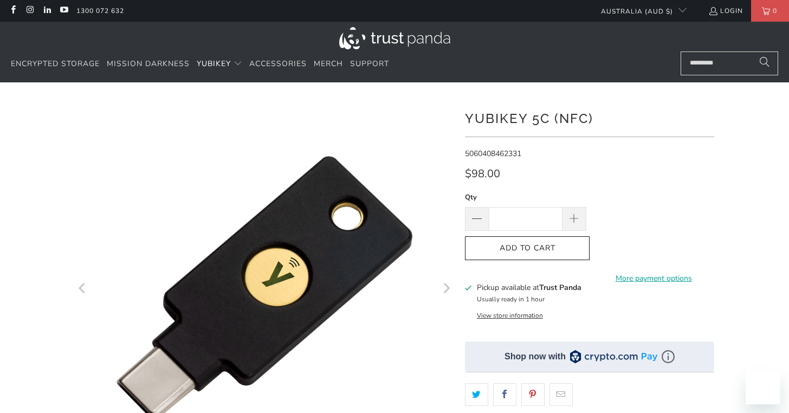  Describe the element at coordinates (482, 173) in the screenshot. I see `span: $98.00` at that location.